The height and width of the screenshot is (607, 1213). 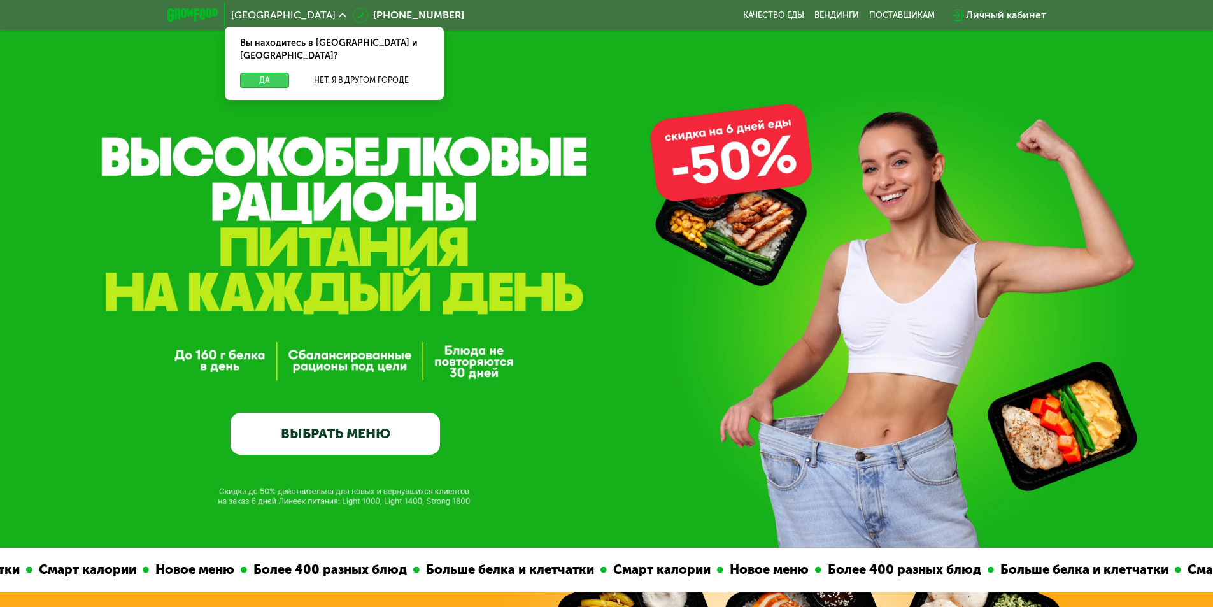 I want to click on div: поставщикам, so click(x=902, y=15).